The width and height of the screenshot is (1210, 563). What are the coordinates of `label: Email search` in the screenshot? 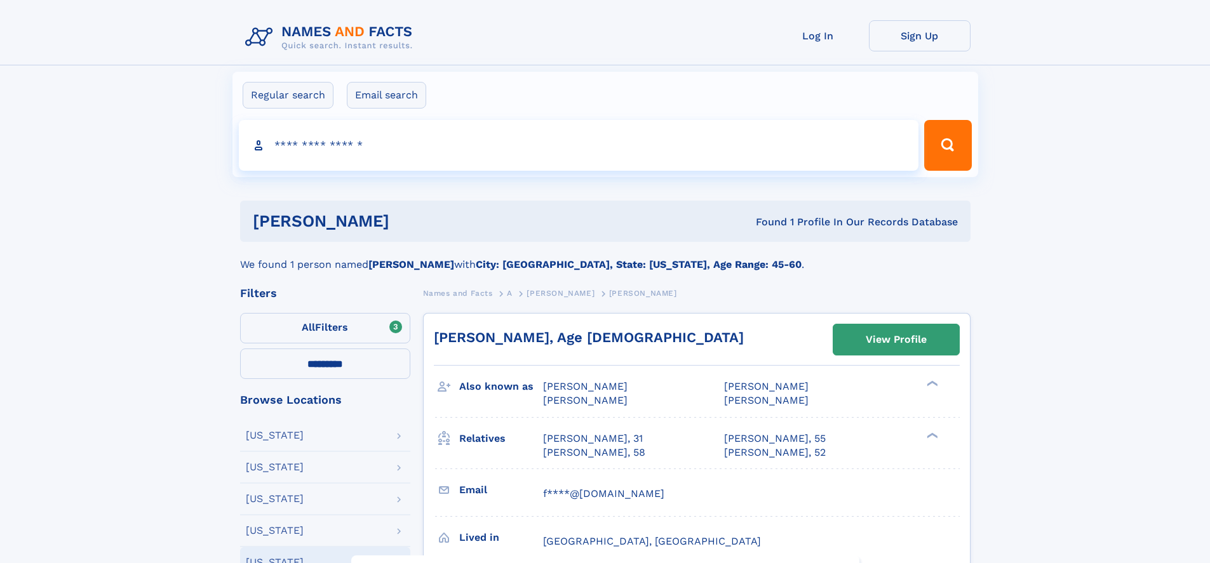 It's located at (386, 95).